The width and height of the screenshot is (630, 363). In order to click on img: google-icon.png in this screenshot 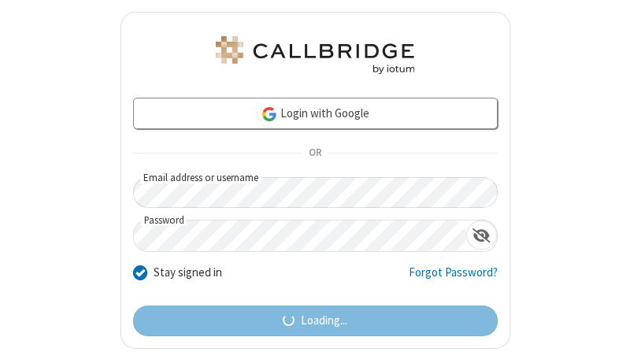, I will do `click(269, 114)`.